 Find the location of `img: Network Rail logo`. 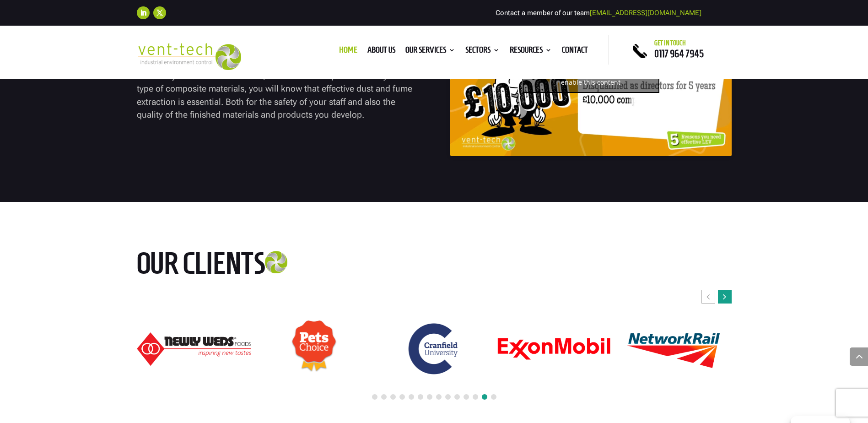

img: Network Rail logo is located at coordinates (674, 349).